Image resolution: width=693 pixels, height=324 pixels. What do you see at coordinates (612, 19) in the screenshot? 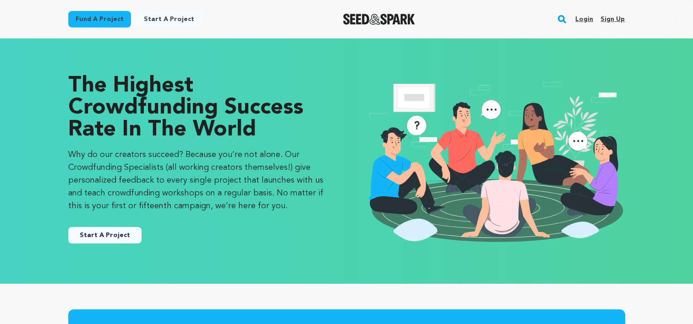
I see `a: Sign up` at bounding box center [612, 19].